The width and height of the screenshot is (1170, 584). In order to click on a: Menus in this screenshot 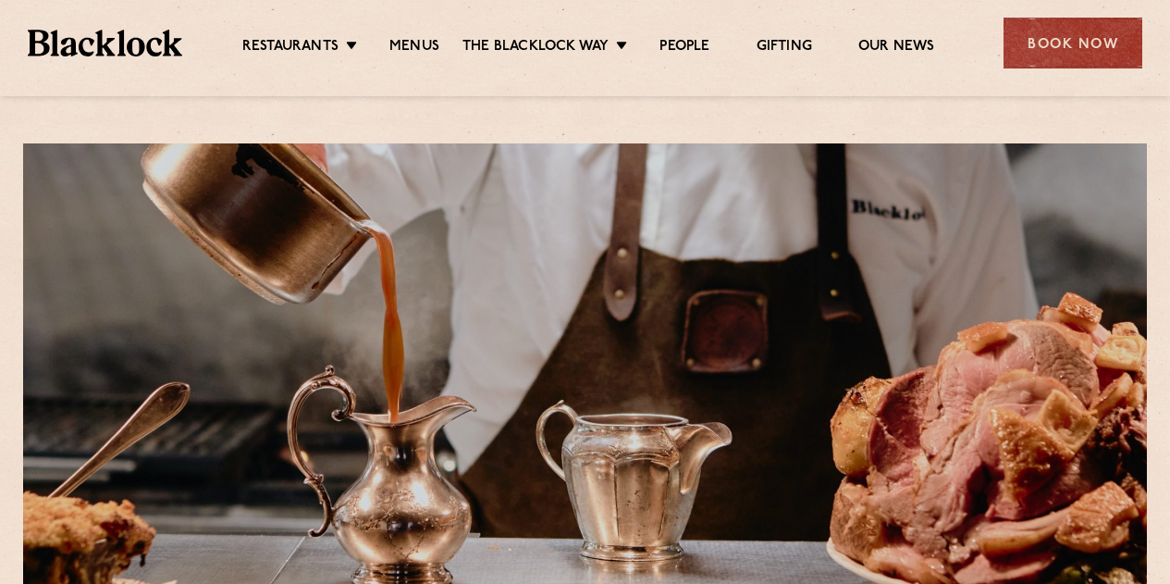, I will do `click(414, 48)`.